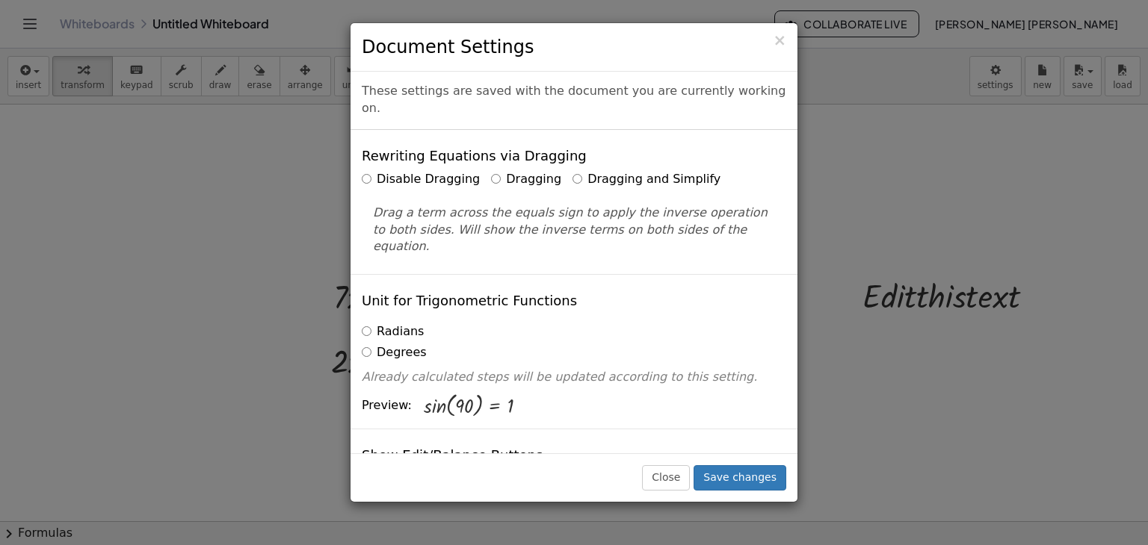  I want to click on input: Disable Dragging, so click(366, 179).